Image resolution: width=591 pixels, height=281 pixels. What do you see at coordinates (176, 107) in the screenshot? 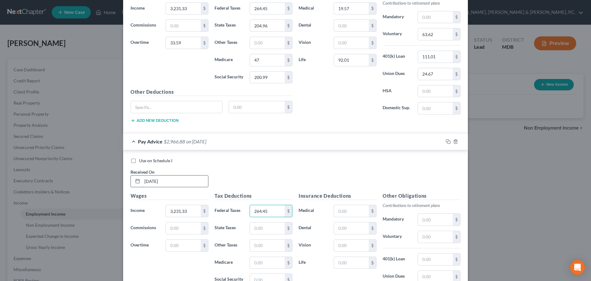
I see `input: Specify...` at bounding box center [176, 107].